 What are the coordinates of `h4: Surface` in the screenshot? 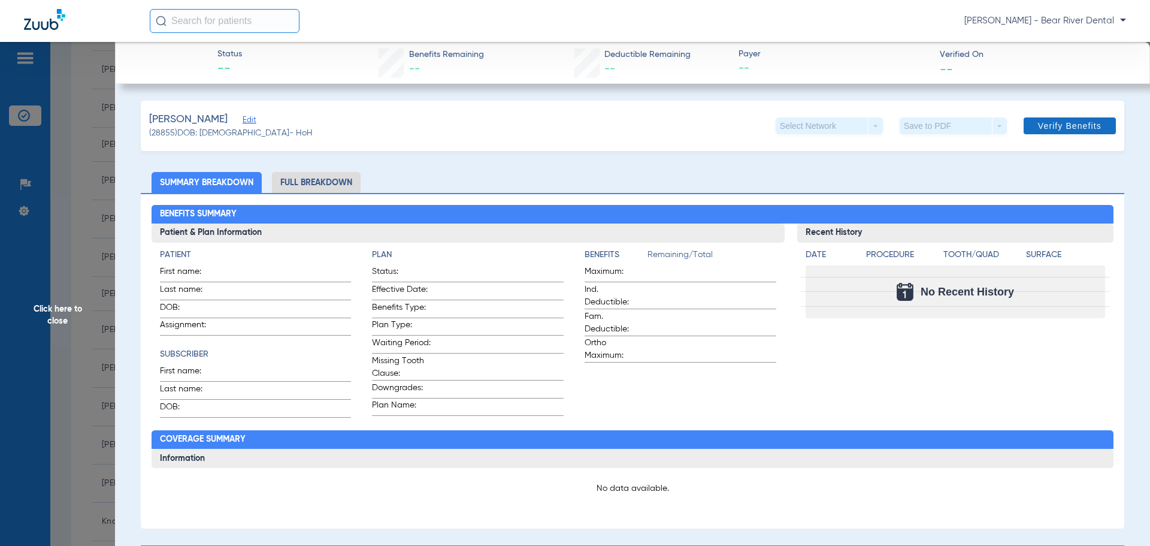 It's located at (1065, 255).